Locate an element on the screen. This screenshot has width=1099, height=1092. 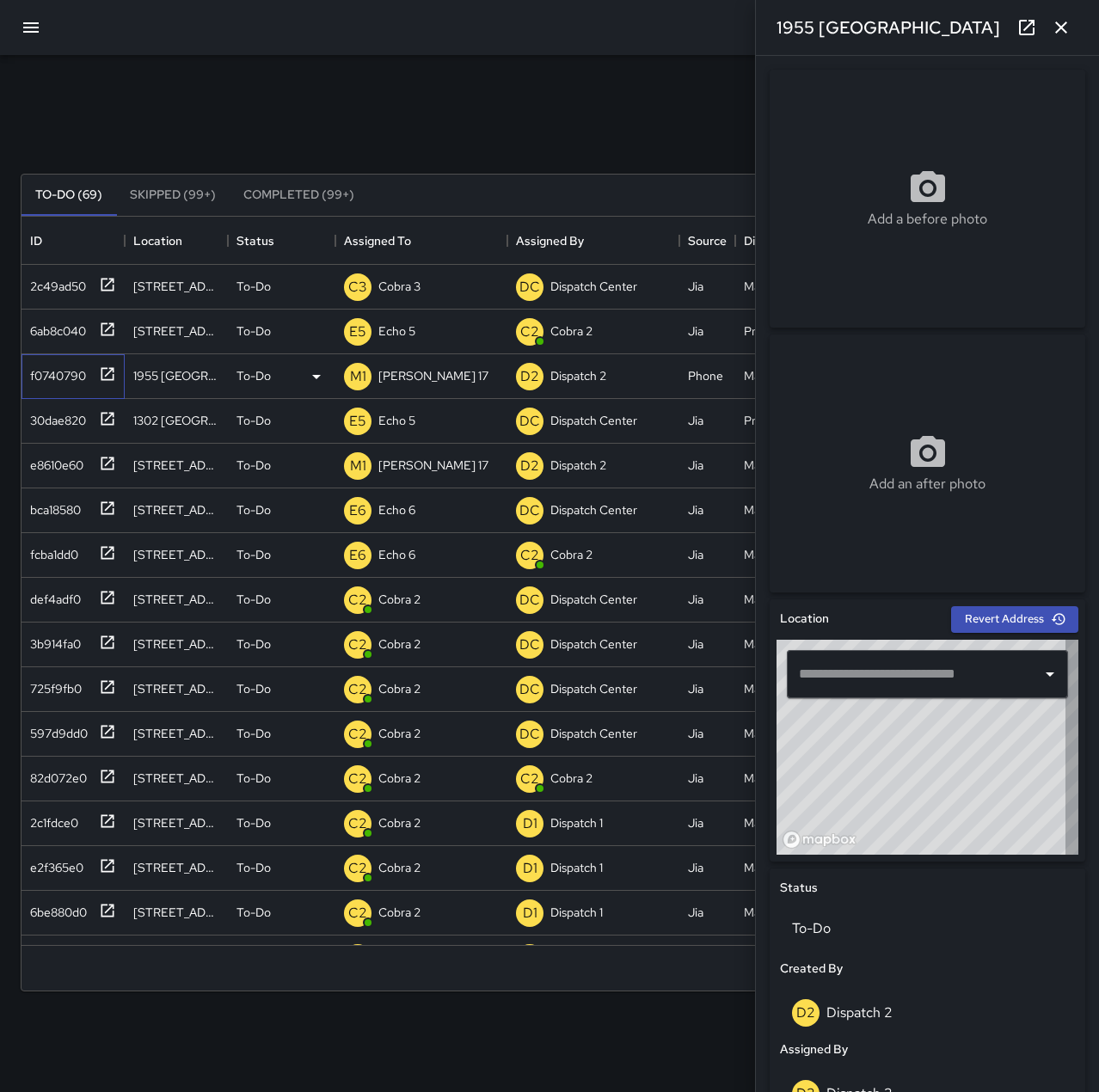
div: Location is located at coordinates (157, 241).